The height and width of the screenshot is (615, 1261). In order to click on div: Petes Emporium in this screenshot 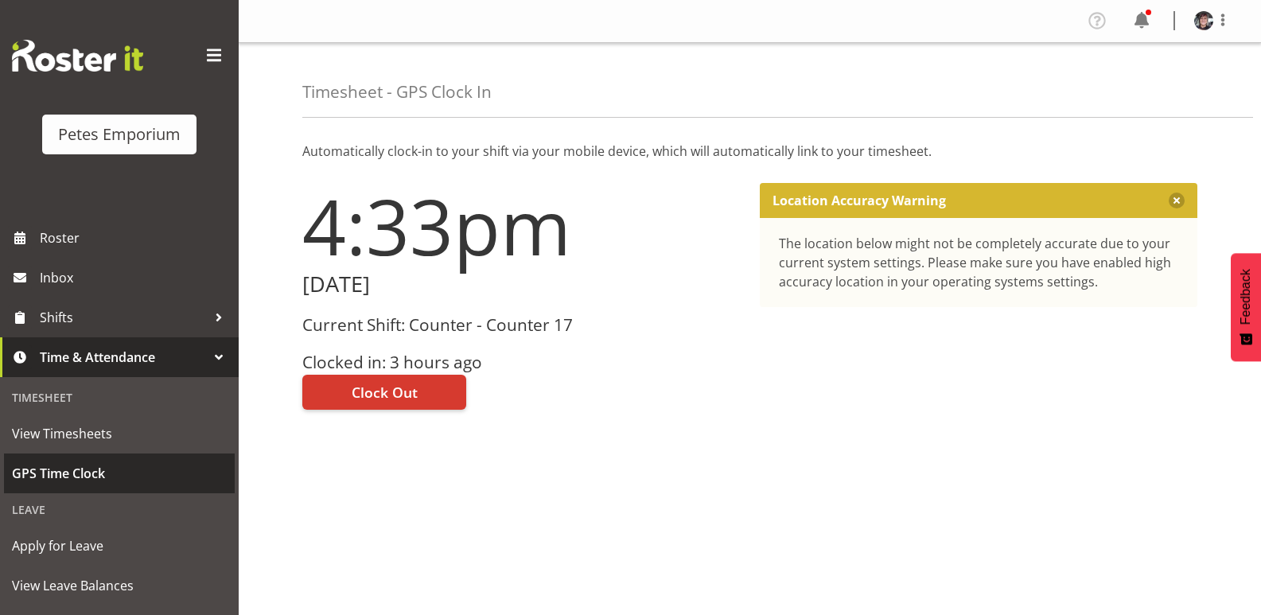, I will do `click(119, 134)`.